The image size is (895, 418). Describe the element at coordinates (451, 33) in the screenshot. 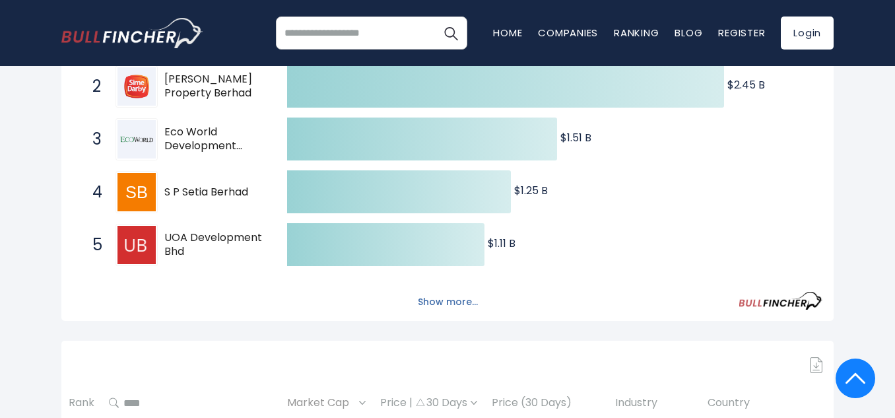

I see `button: Search` at that location.